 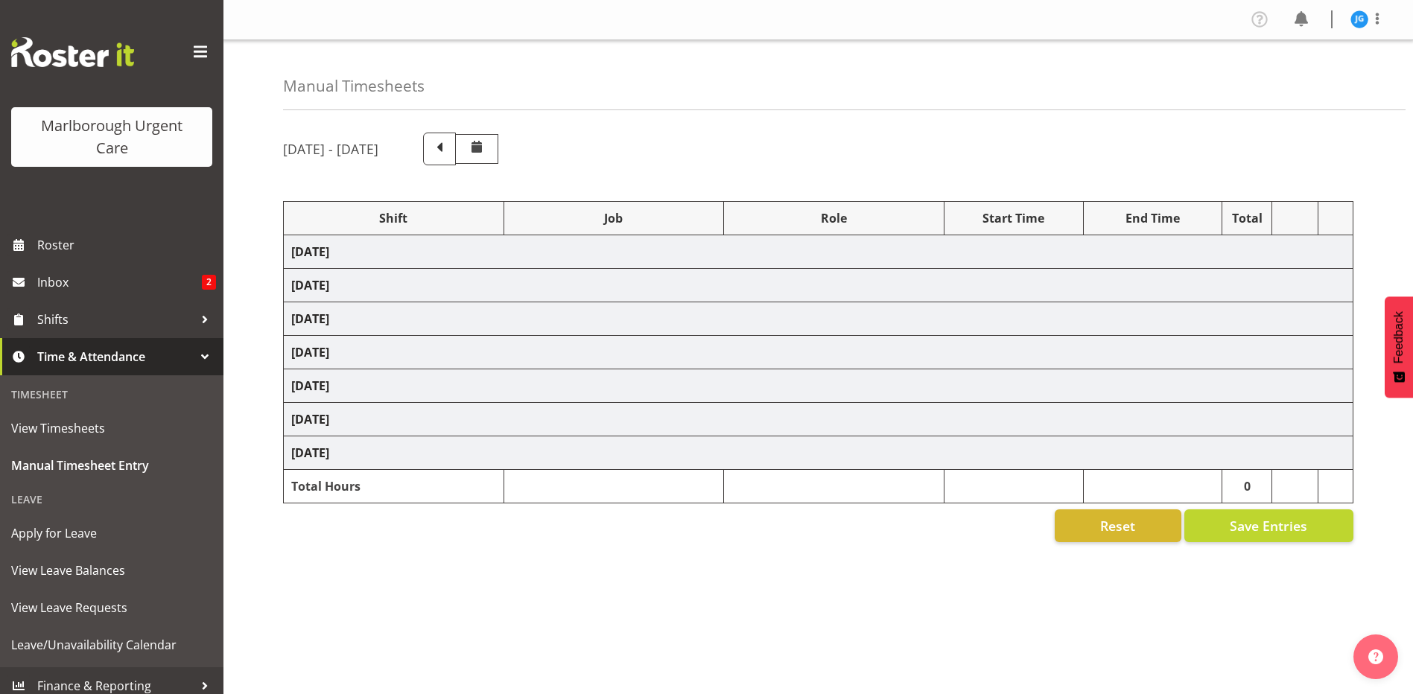 What do you see at coordinates (1247, 218) in the screenshot?
I see `div: Total` at bounding box center [1247, 218].